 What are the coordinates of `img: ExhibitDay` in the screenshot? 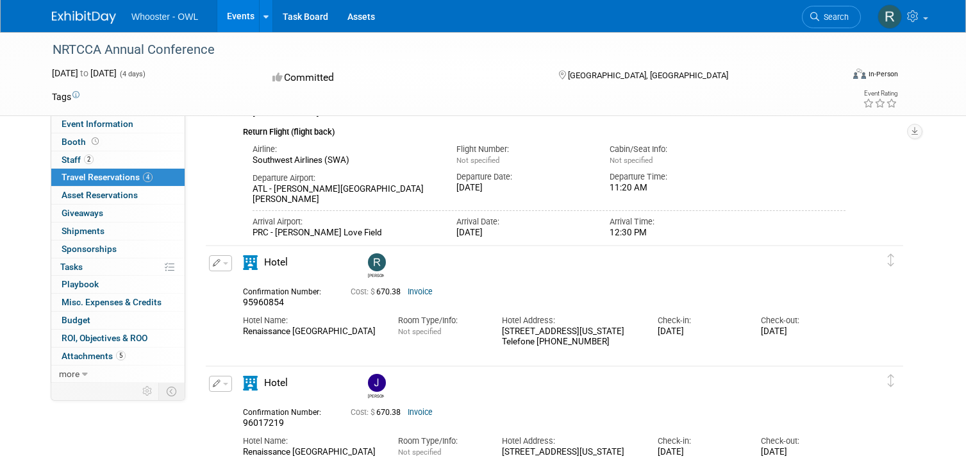 It's located at (84, 17).